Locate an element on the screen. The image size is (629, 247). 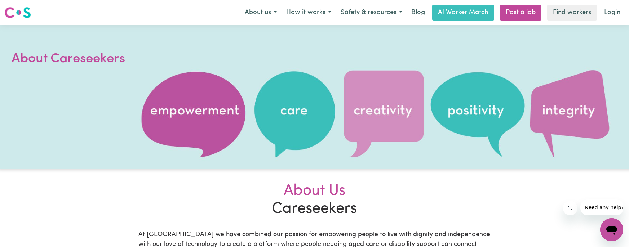
button: Safety & resources is located at coordinates (371, 13).